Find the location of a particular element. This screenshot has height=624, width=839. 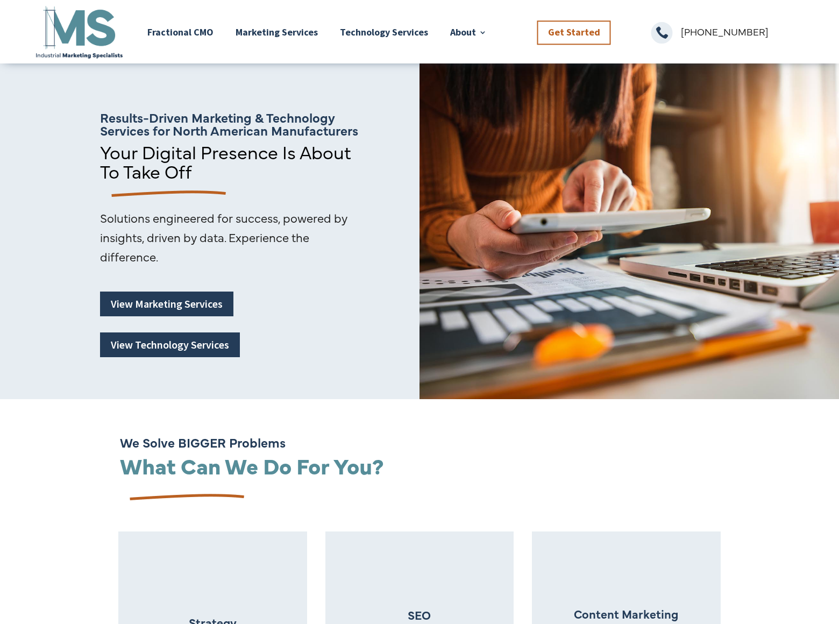

p: Solutions engineered for success, powered by insights, driven by data. Experience the difference. is located at coordinates (226, 237).